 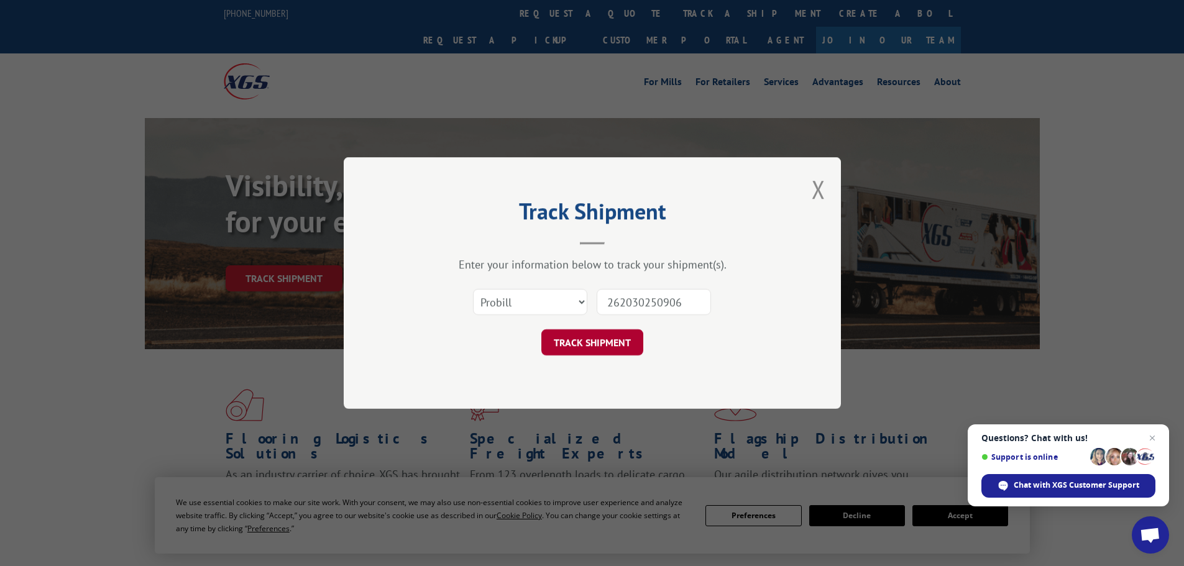 What do you see at coordinates (593, 264) in the screenshot?
I see `div: Enter your information below to track your shipment(s).` at bounding box center [593, 264].